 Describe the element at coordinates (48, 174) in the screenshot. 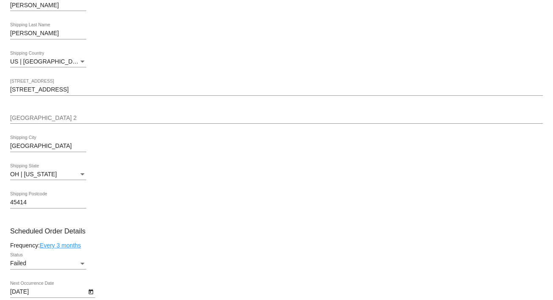

I see `mat-select: Shipping State` at that location.